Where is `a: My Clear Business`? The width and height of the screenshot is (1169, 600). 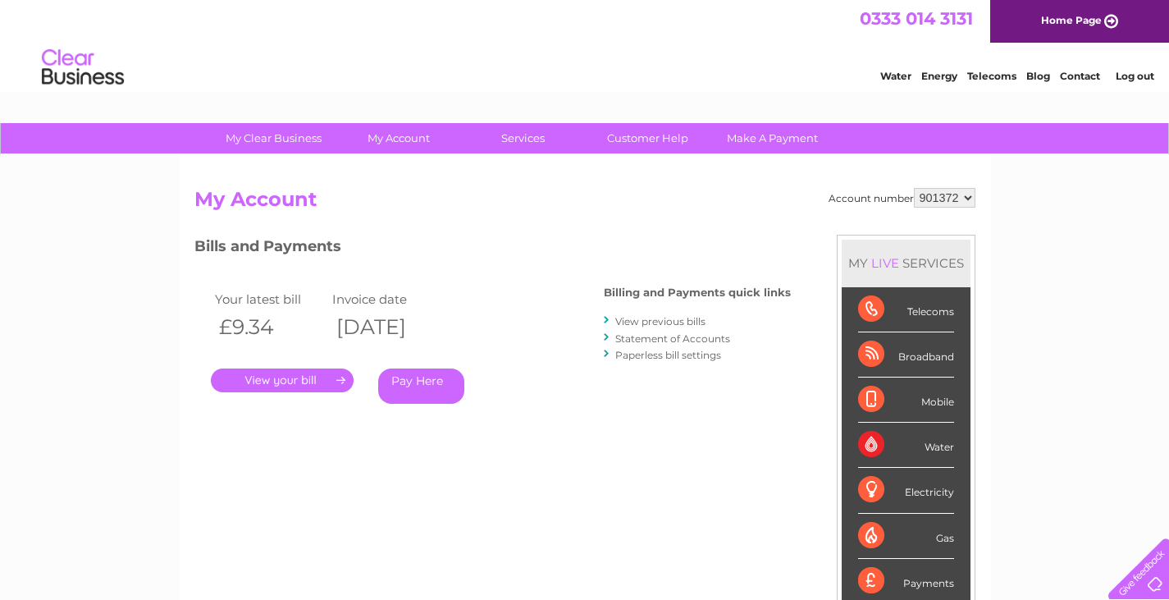 a: My Clear Business is located at coordinates (273, 138).